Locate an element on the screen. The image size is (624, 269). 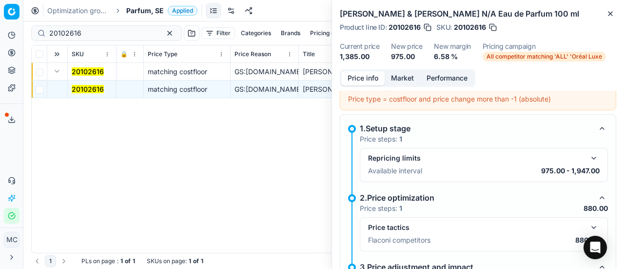
dt: New price is located at coordinates (407, 46).